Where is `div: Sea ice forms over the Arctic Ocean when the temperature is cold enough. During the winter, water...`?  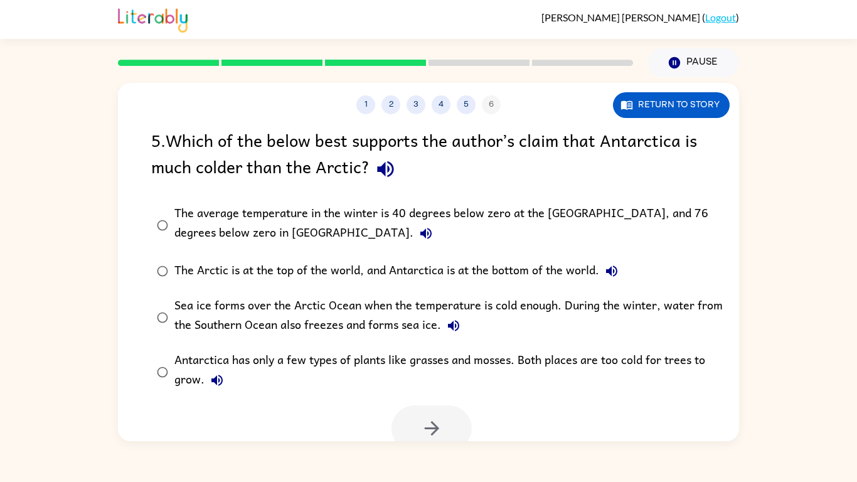 div: Sea ice forms over the Arctic Ocean when the temperature is cold enough. During the winter, water... is located at coordinates (448, 317).